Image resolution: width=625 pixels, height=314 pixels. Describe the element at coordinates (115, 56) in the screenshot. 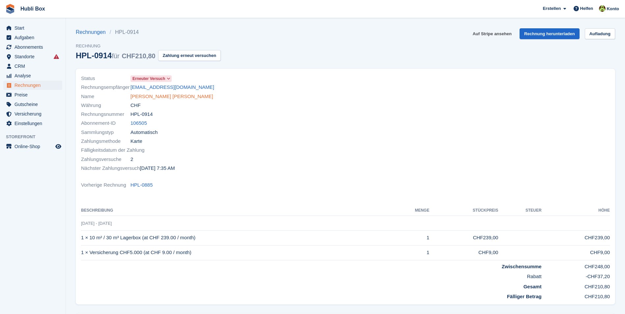

I see `span: für` at that location.